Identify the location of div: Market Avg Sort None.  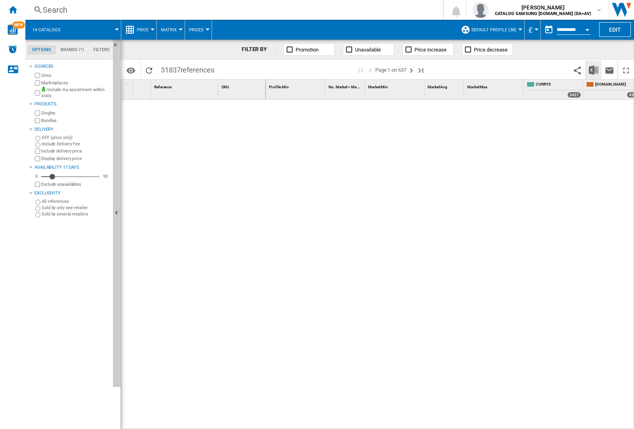
(445, 86).